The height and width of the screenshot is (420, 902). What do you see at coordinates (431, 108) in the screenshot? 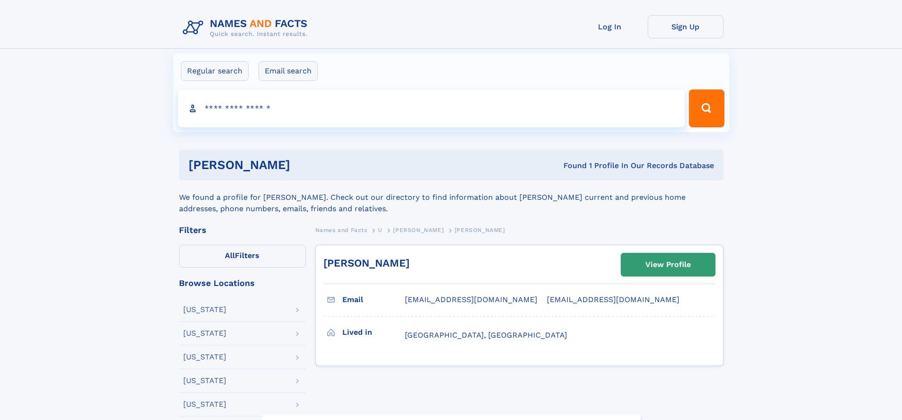
I see `input: search input` at bounding box center [431, 108].